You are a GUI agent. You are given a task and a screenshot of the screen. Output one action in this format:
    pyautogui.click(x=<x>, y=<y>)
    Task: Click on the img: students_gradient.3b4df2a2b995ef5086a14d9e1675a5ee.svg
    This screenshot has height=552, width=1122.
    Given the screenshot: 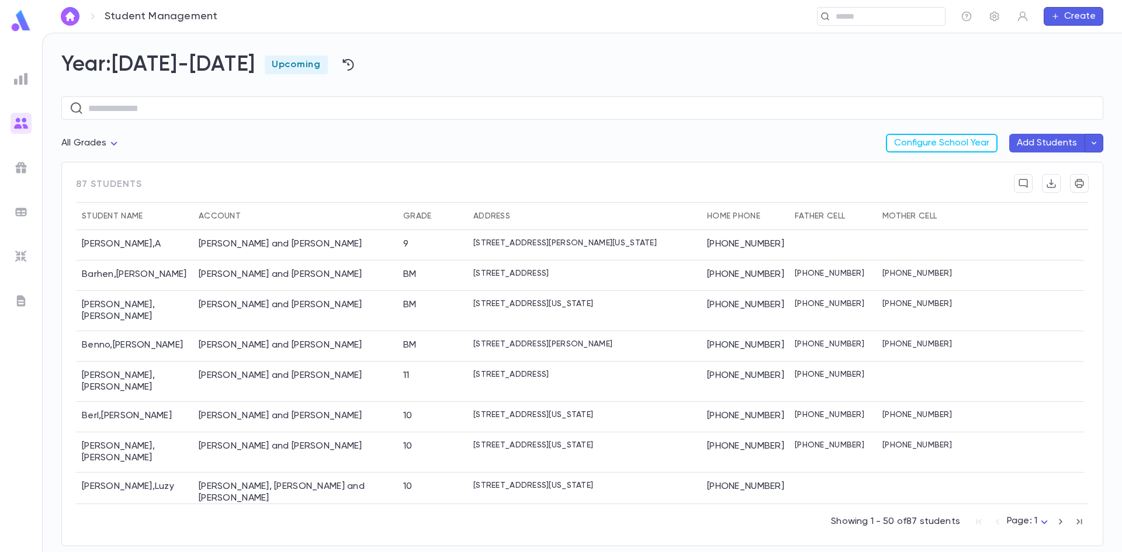 What is the action you would take?
    pyautogui.click(x=21, y=123)
    